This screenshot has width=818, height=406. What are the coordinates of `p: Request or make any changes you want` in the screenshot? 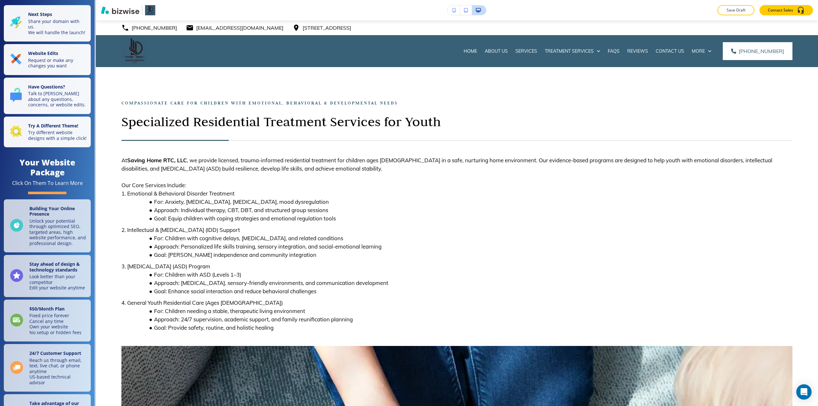 It's located at (58, 63).